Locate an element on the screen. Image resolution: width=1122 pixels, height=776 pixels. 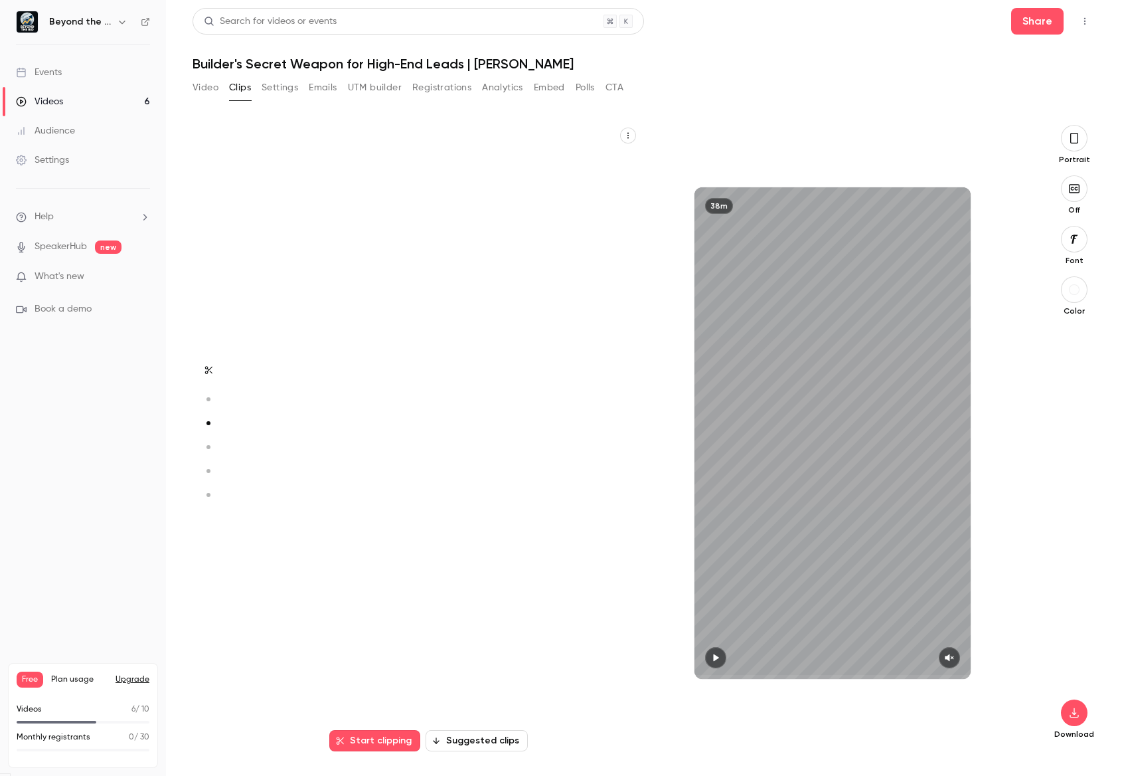
span: 6 is located at coordinates (133, 709).